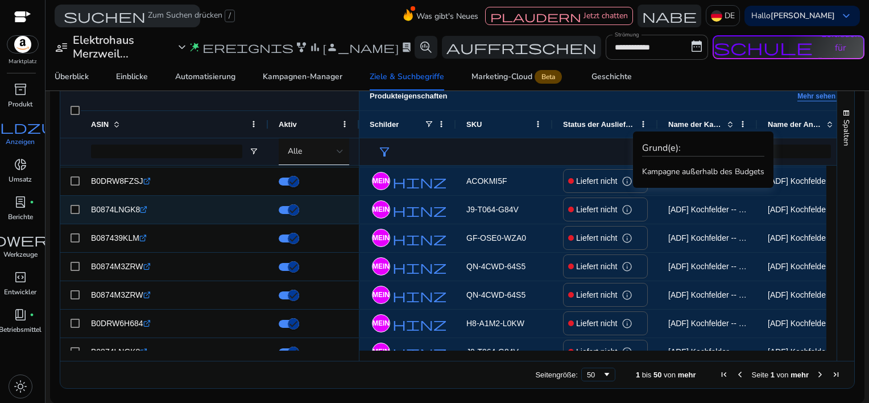 This screenshot has height=403, width=869. I want to click on span: Status der Auslieferung, so click(599, 124).